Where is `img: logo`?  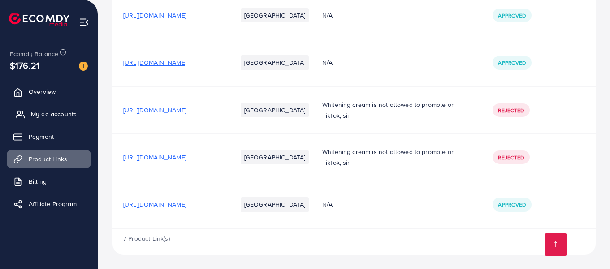
img: logo is located at coordinates (39, 19).